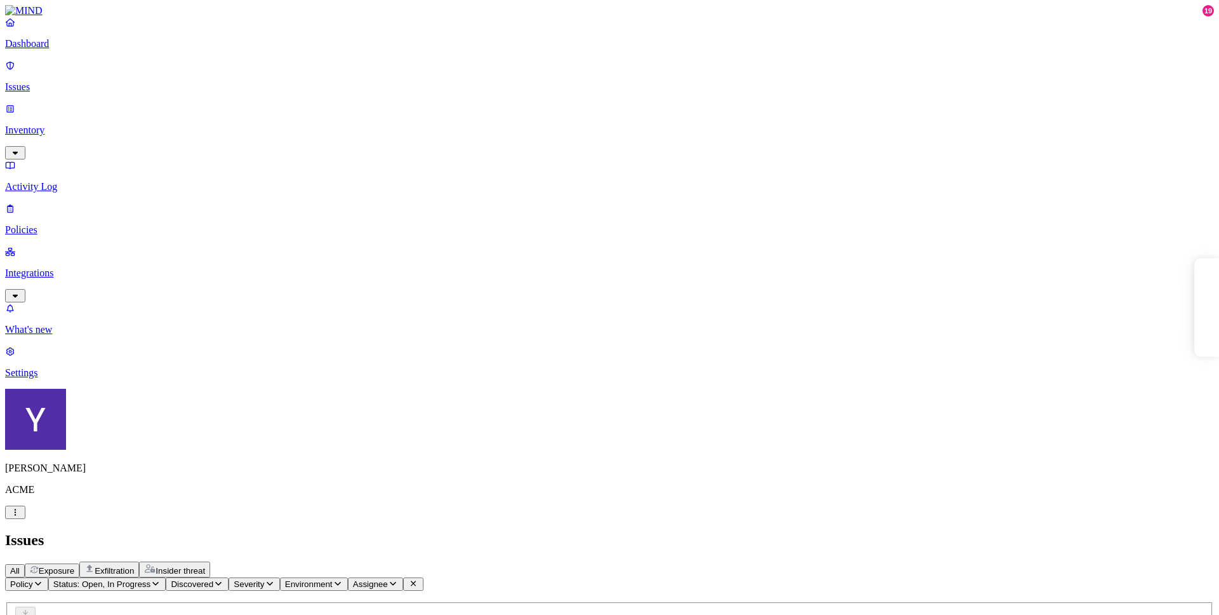  What do you see at coordinates (57, 570) in the screenshot?
I see `span: Exposure` at bounding box center [57, 570].